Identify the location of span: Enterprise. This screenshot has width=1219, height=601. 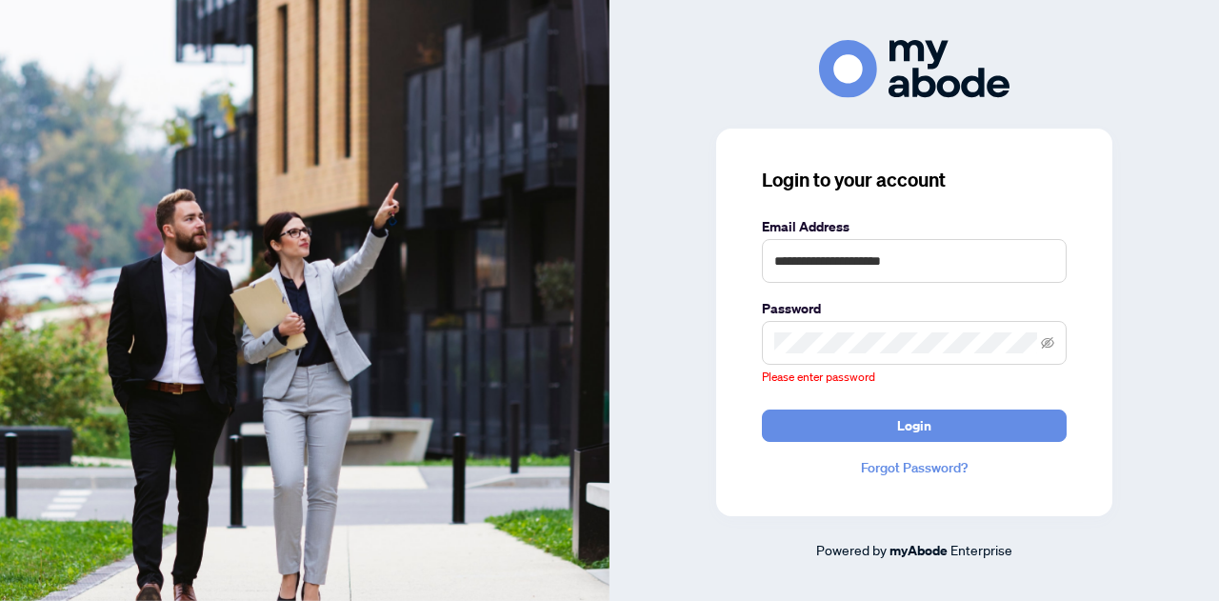
(981, 549).